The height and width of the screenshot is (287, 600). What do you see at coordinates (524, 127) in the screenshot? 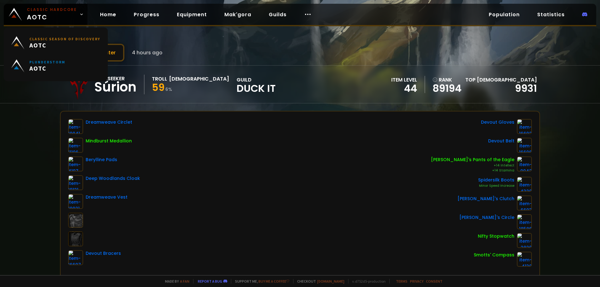
I see `img: item-16692` at bounding box center [524, 127].